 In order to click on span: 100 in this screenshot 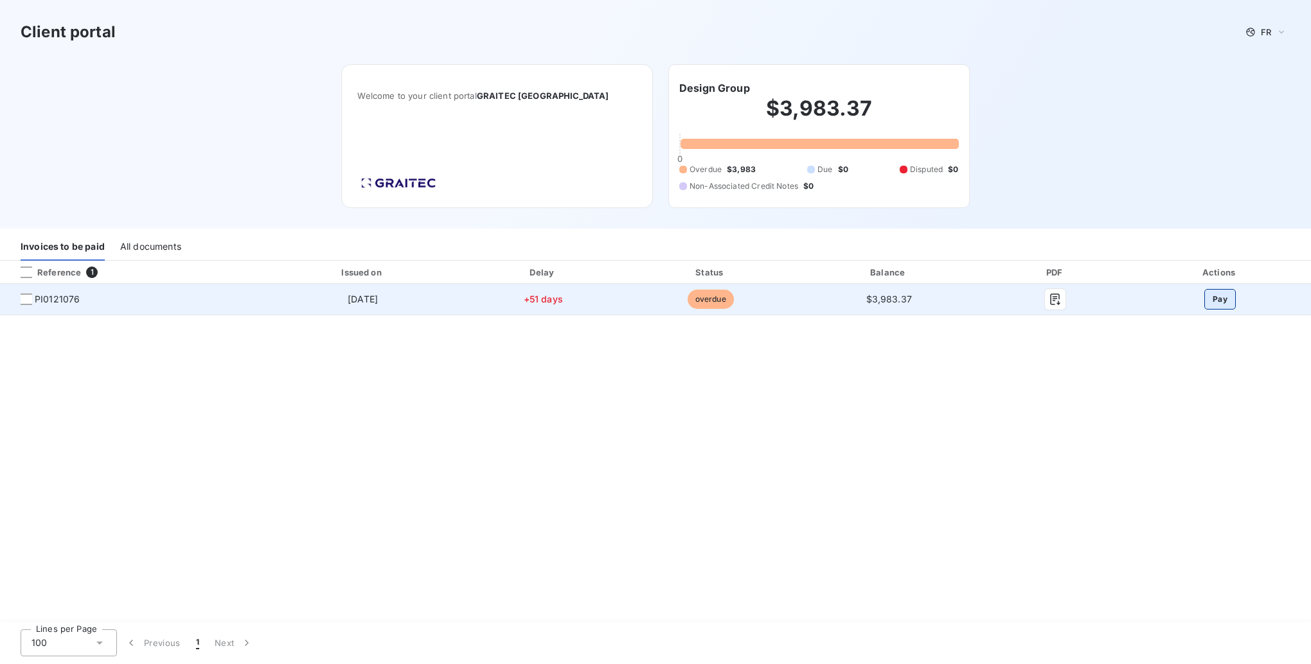, I will do `click(39, 643)`.